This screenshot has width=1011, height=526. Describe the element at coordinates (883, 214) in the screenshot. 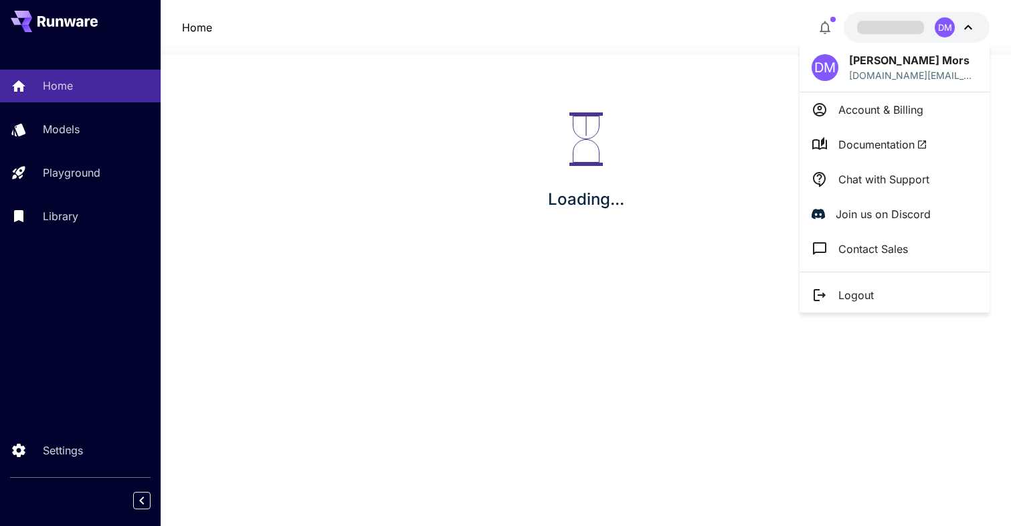

I see `p: Join us on Discord` at that location.